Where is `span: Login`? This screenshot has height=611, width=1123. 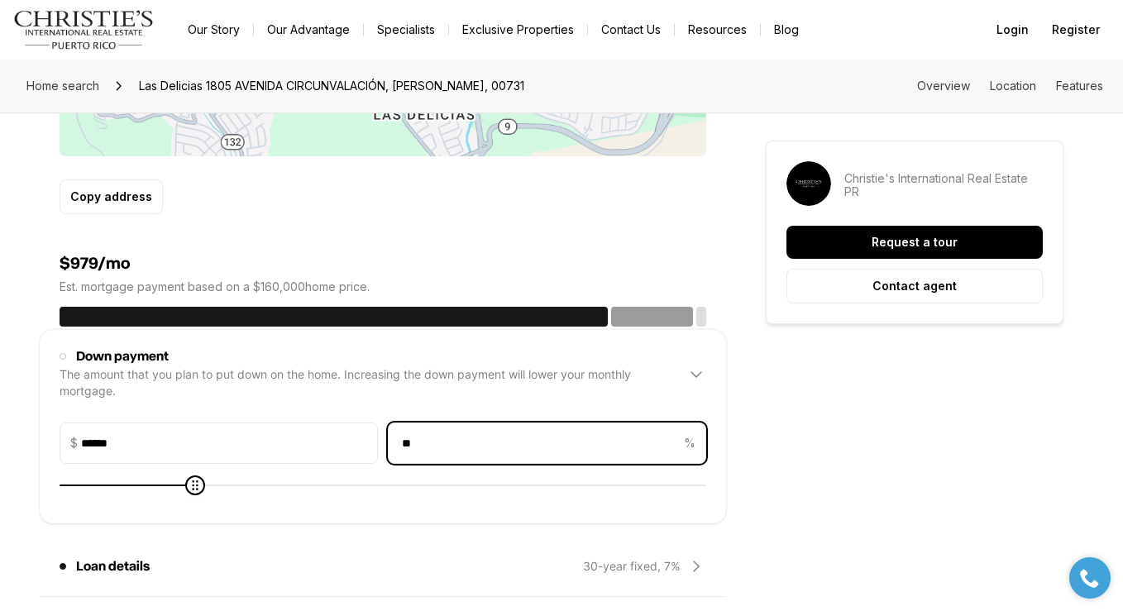 span: Login is located at coordinates (1013, 30).